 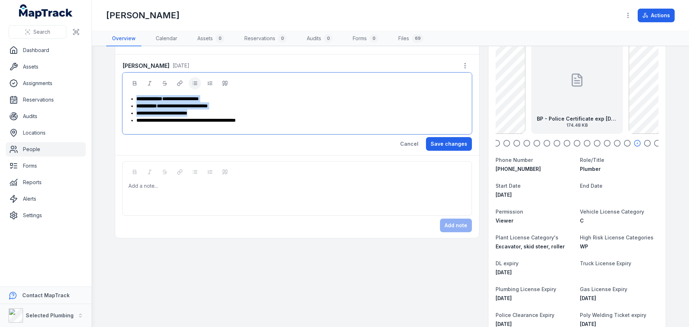 What do you see at coordinates (46, 100) in the screenshot?
I see `a: Reservations` at bounding box center [46, 100].